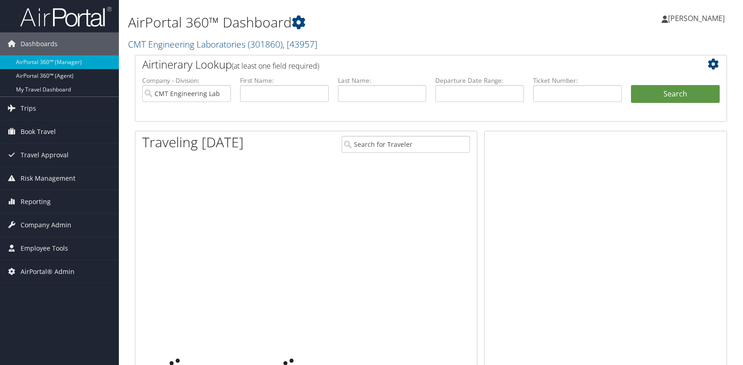 This screenshot has height=365, width=743. What do you see at coordinates (44, 248) in the screenshot?
I see `span: Employee Tools` at bounding box center [44, 248].